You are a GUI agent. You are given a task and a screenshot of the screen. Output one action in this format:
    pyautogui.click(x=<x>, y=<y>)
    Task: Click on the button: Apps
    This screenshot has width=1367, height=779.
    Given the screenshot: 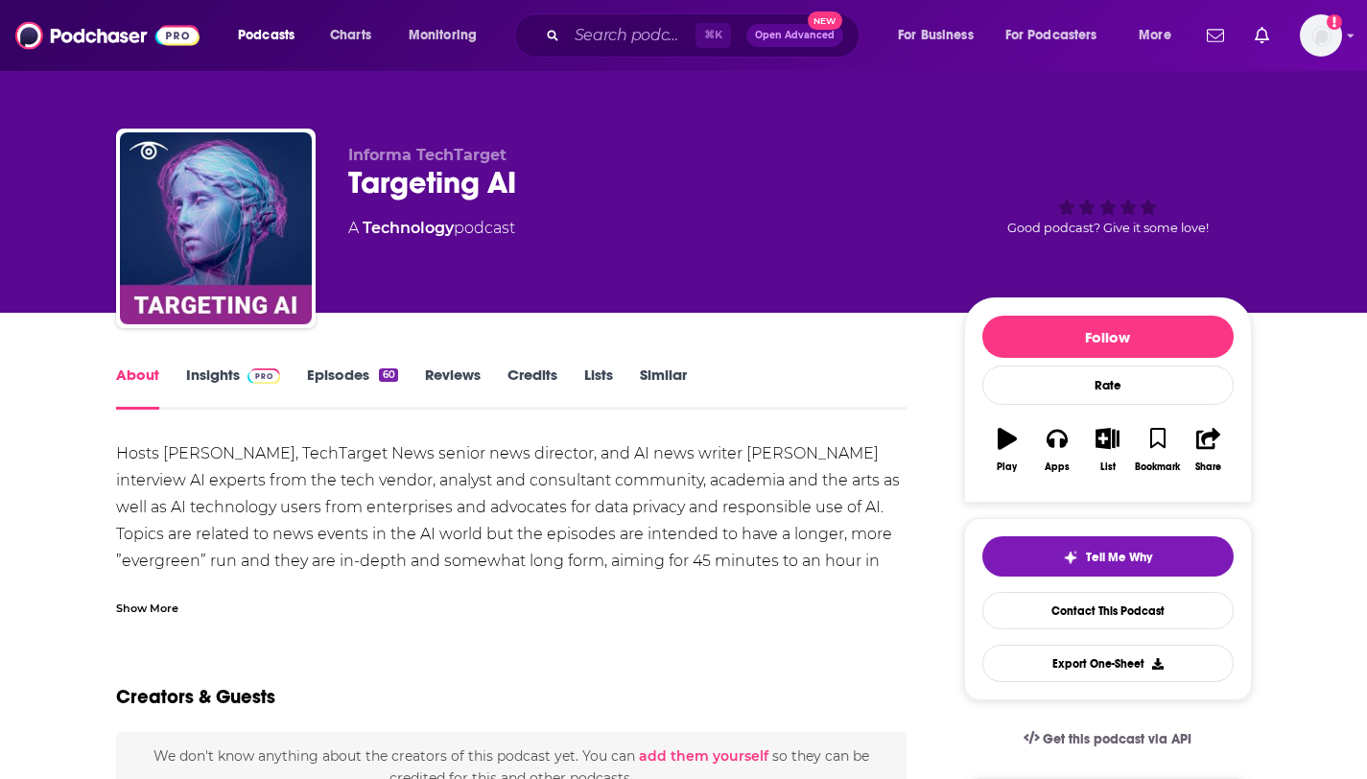 What is the action you would take?
    pyautogui.click(x=1057, y=450)
    